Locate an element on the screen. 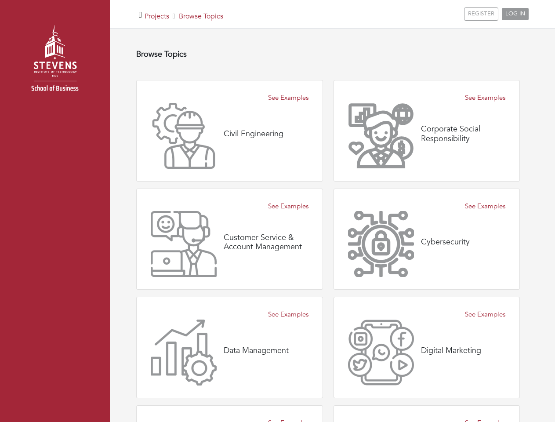 The height and width of the screenshot is (422, 555). h4: Cybersecurity is located at coordinates (445, 242).